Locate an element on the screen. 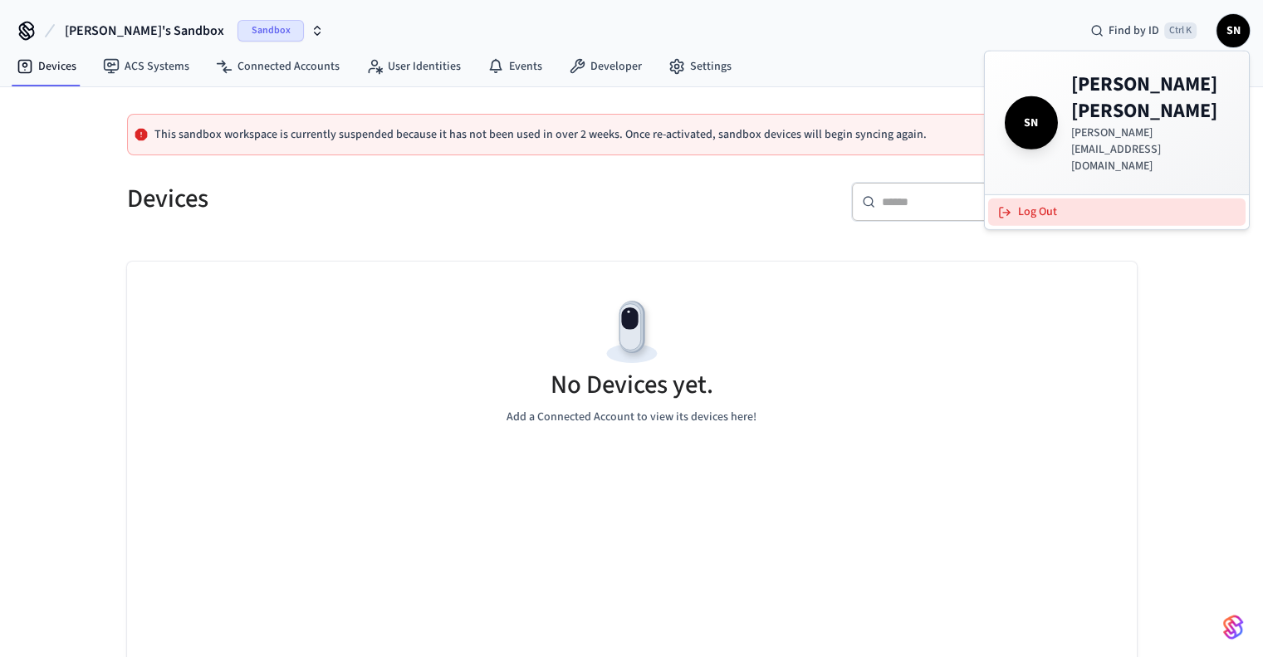  a: ACS Systems is located at coordinates (146, 66).